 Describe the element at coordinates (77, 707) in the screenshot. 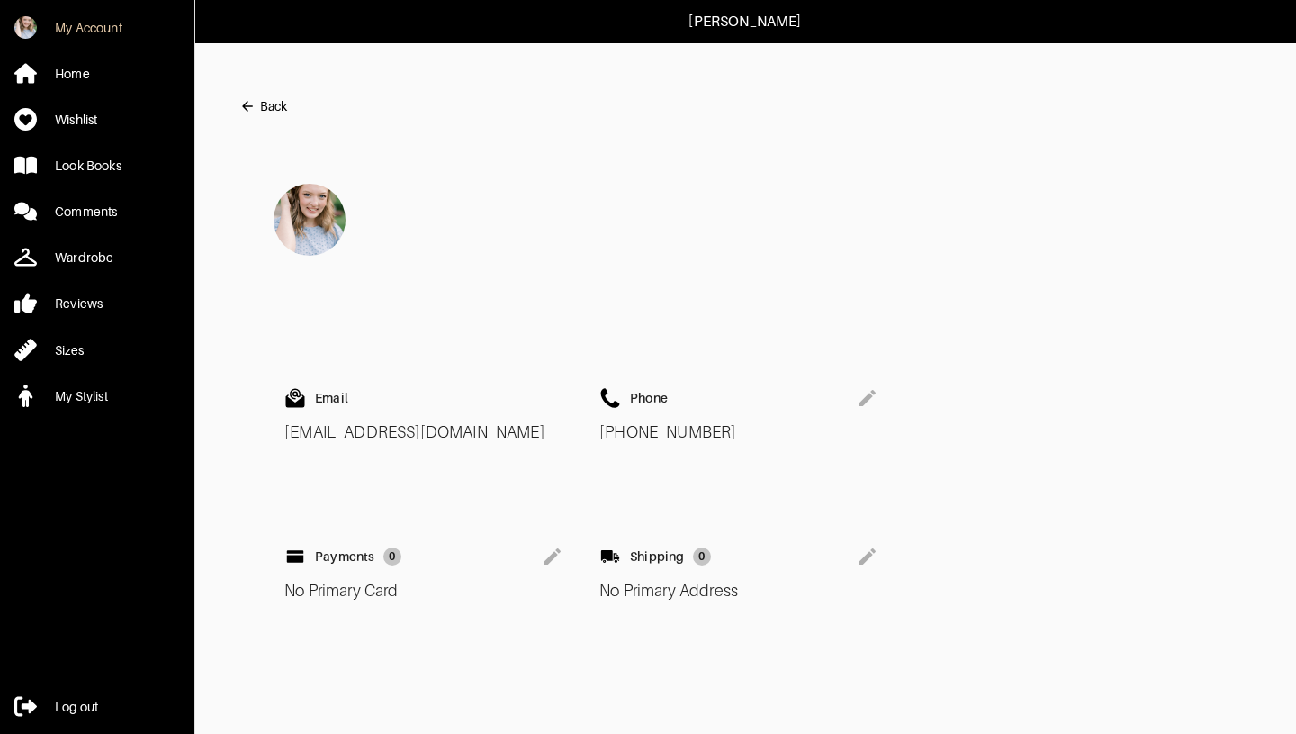

I see `div: Log out` at that location.